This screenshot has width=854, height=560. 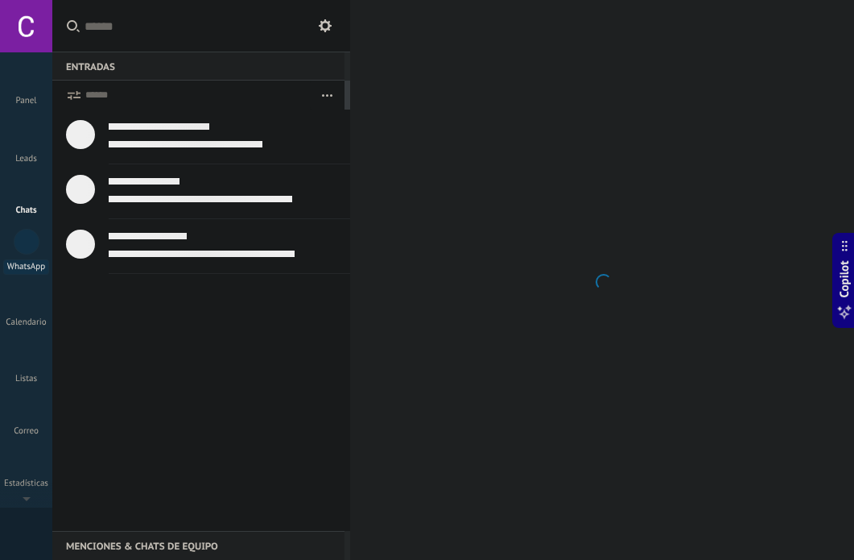 I want to click on div: Panel, so click(x=27, y=101).